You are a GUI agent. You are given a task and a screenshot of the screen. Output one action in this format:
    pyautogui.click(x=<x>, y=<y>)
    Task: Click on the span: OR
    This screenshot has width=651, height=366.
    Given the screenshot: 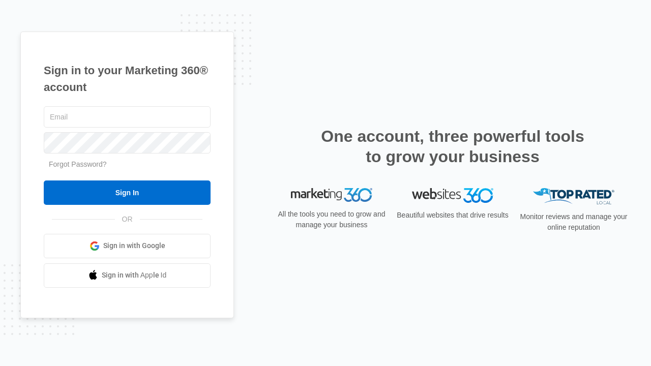 What is the action you would take?
    pyautogui.click(x=127, y=219)
    